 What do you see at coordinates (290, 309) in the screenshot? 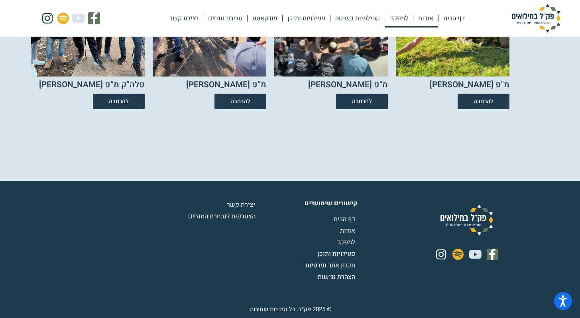
I see `div: © 2025 פק״ל. כל הזכויות שמורות.` at bounding box center [290, 309].